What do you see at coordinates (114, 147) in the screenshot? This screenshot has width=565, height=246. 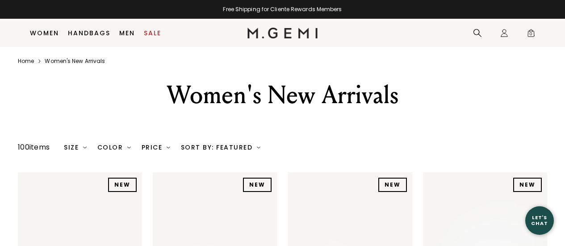 I see `div: Color` at bounding box center [114, 147].